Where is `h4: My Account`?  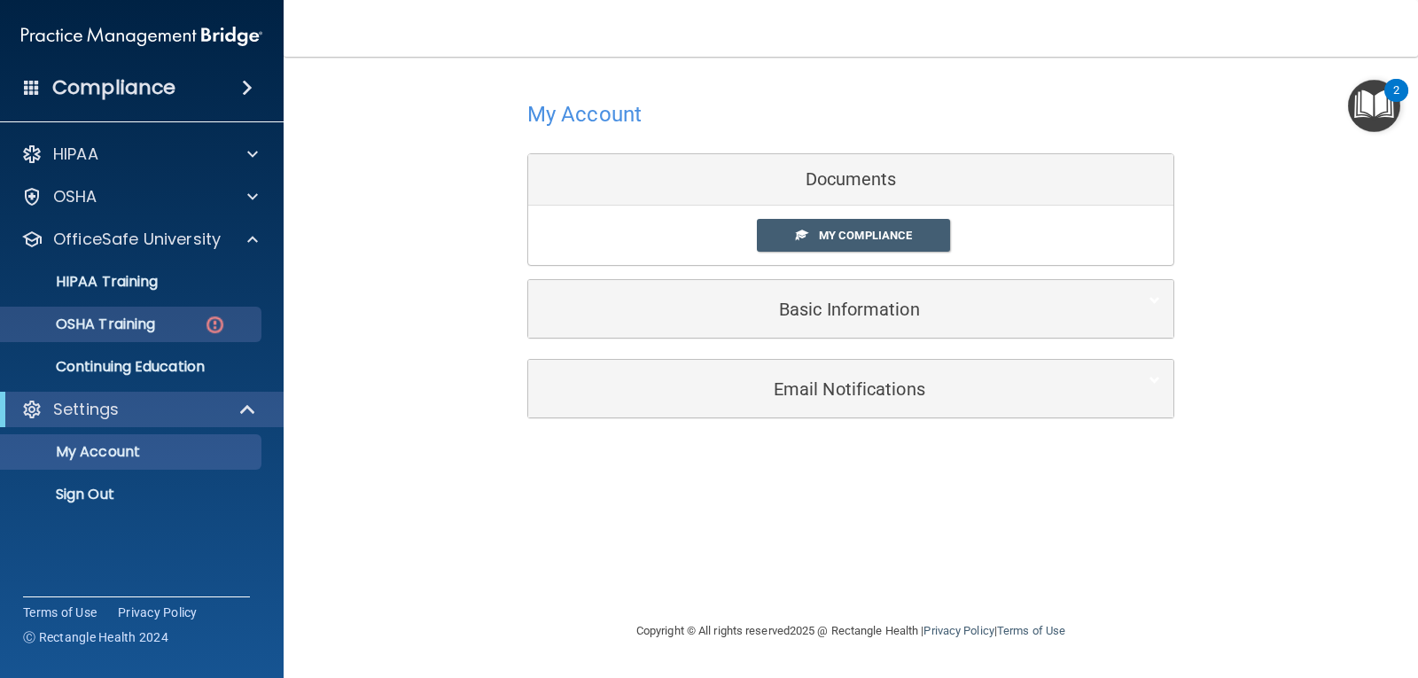 h4: My Account is located at coordinates (584, 114).